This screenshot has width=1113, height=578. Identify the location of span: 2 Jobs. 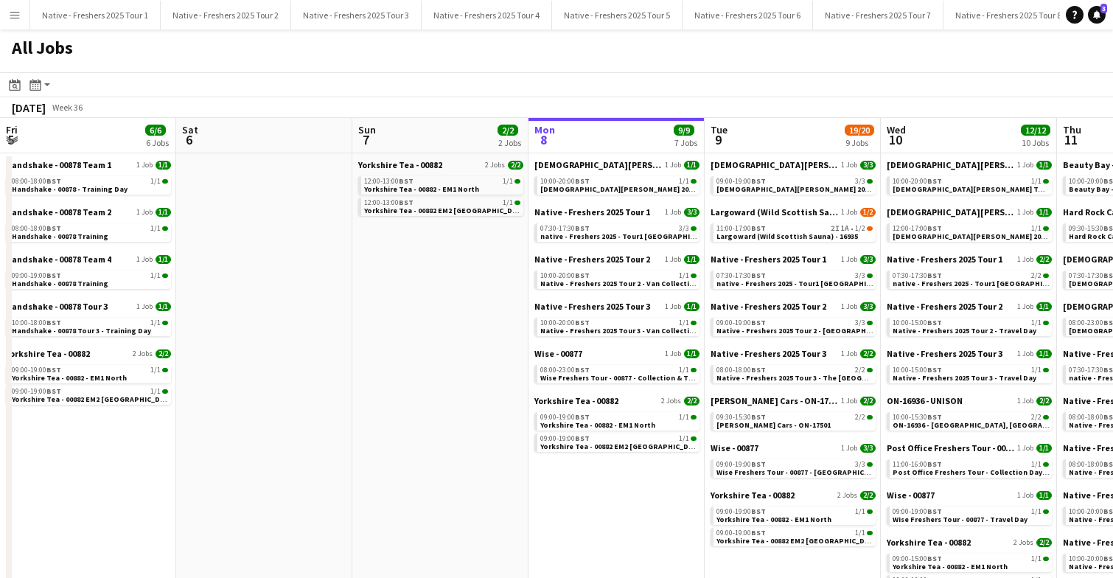
(671, 401).